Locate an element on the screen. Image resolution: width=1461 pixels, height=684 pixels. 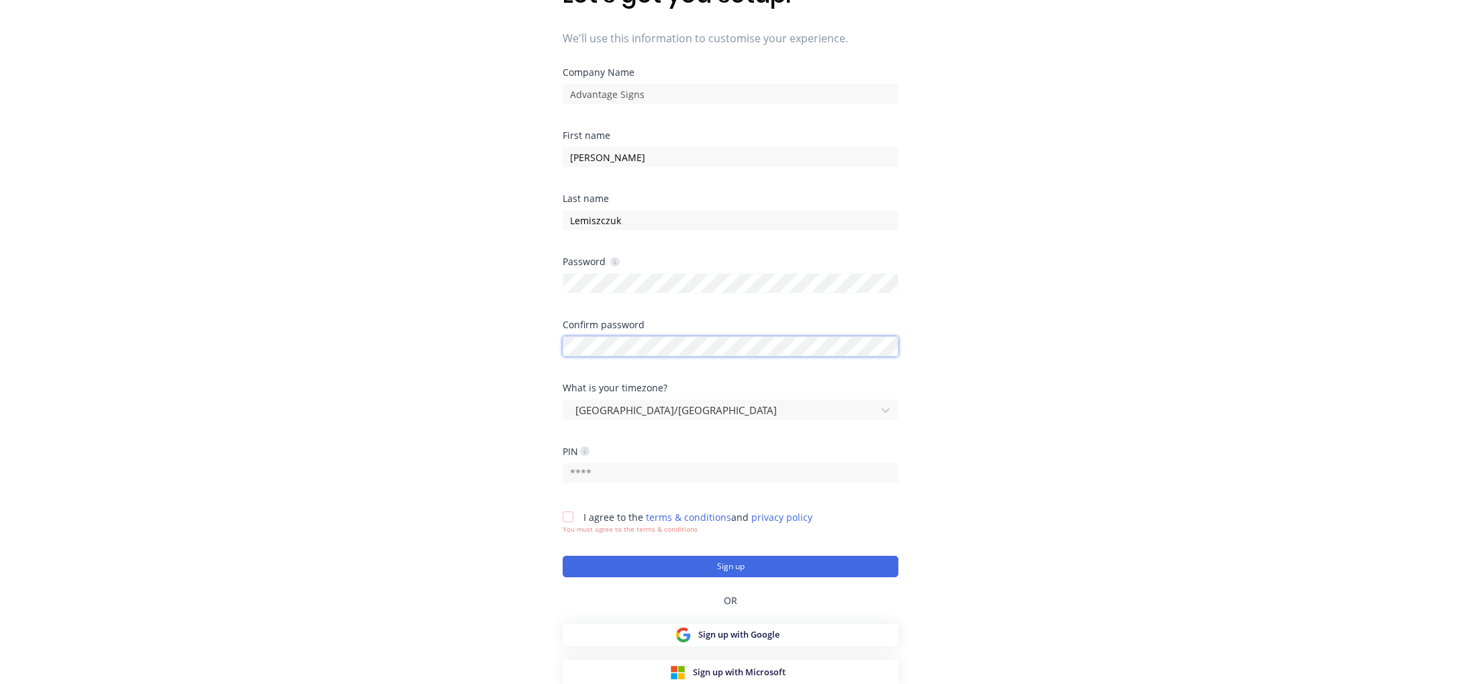
div: You must agree to the terms & conditions is located at coordinates (687, 529).